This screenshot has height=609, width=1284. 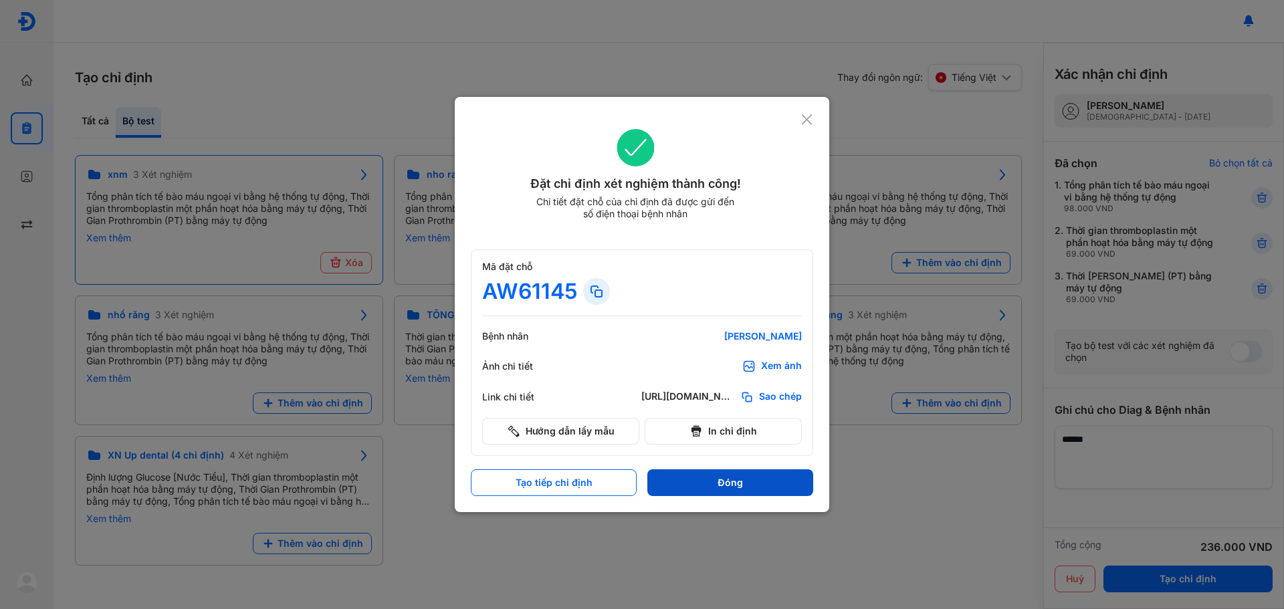 I want to click on button: Hướng dẫn lấy mẫu, so click(x=560, y=431).